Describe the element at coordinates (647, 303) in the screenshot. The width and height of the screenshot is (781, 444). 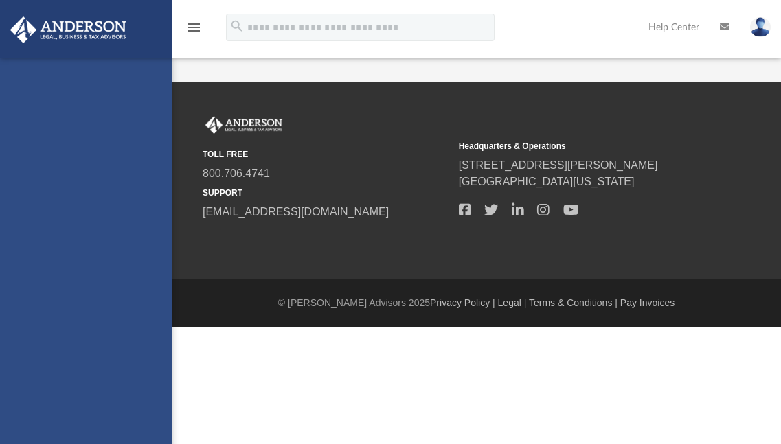
I see `a: Pay Invoices` at that location.